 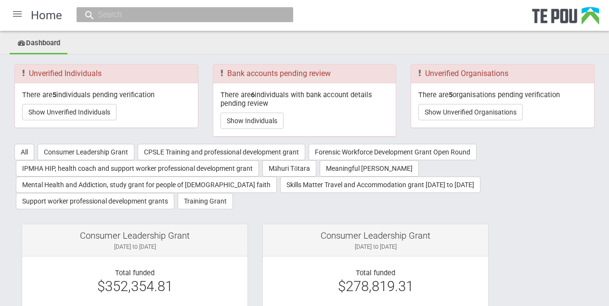 What do you see at coordinates (180, 14) in the screenshot?
I see `input: Search` at bounding box center [180, 14].